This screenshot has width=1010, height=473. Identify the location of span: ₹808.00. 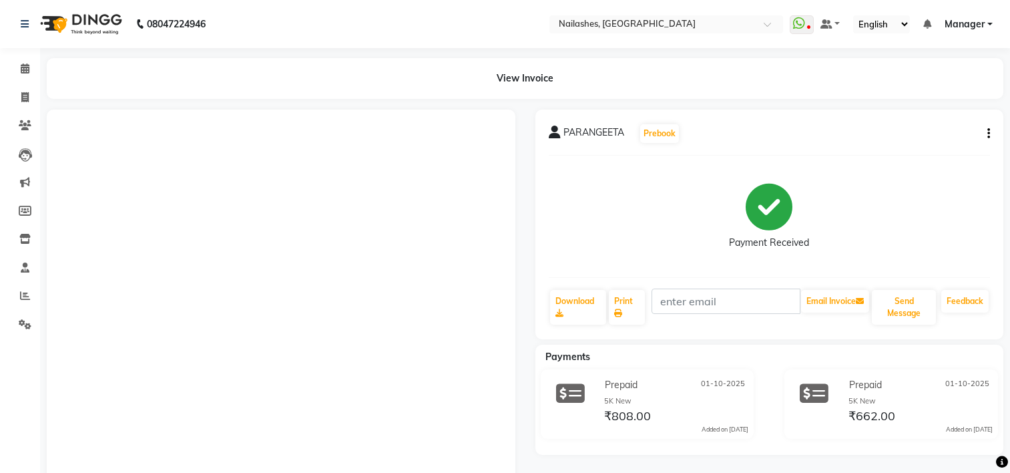
(628, 417).